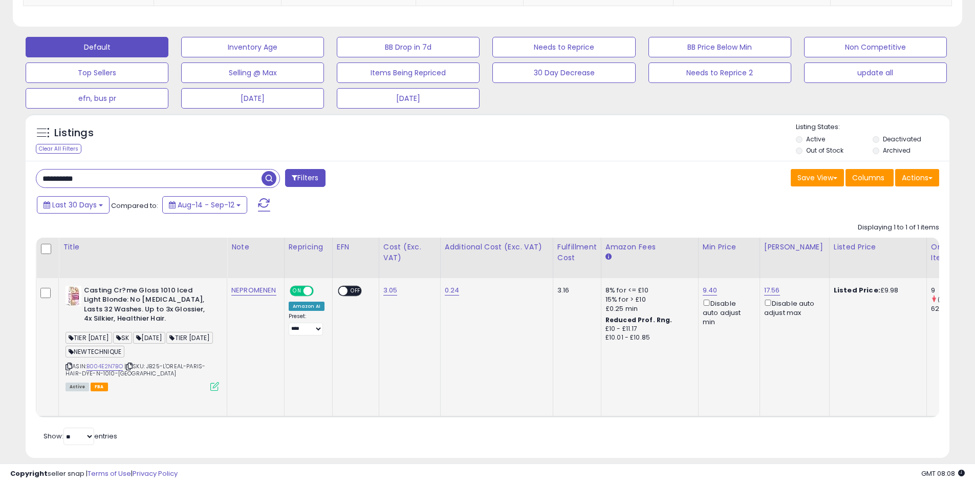 This screenshot has height=484, width=975. What do you see at coordinates (305, 178) in the screenshot?
I see `button: Filters` at bounding box center [305, 178].